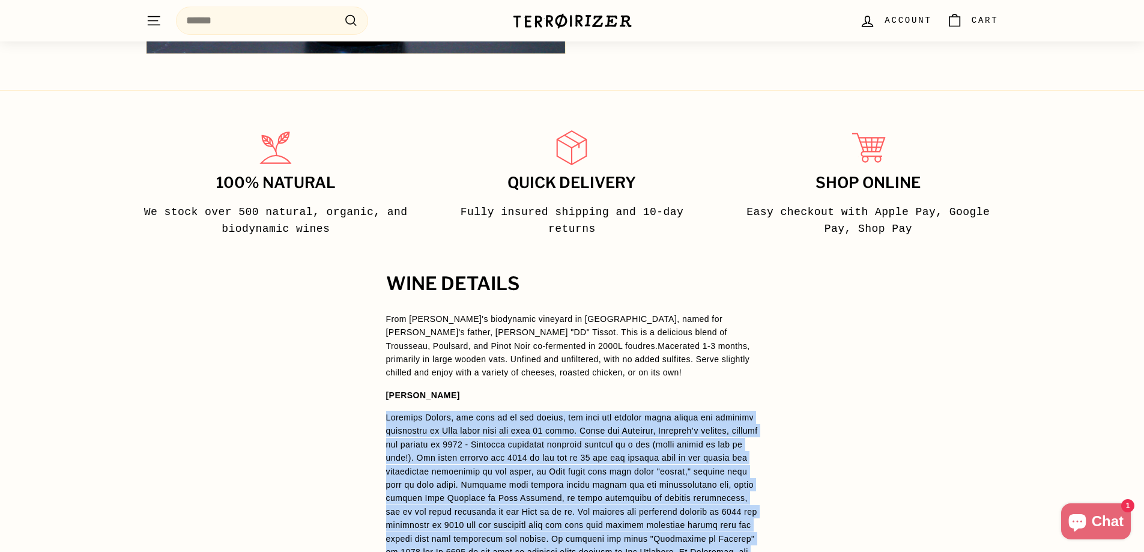 This screenshot has height=552, width=1144. What do you see at coordinates (868, 183) in the screenshot?
I see `h3: Shop Online` at bounding box center [868, 183].